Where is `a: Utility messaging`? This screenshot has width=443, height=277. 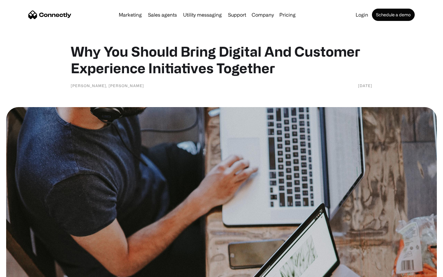 a: Utility messaging is located at coordinates (202, 15).